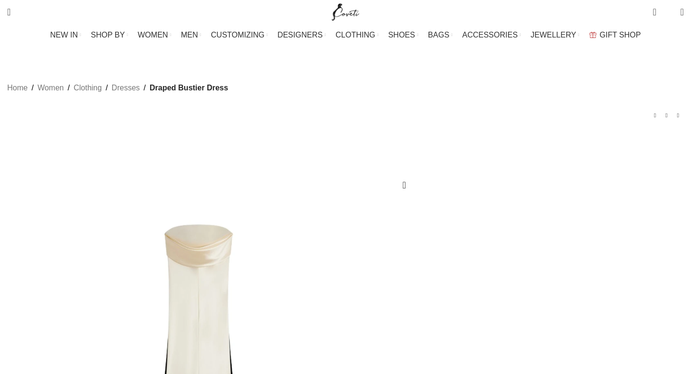 This screenshot has height=374, width=691. Describe the element at coordinates (238, 35) in the screenshot. I see `span: CUSTOMIZING` at that location.